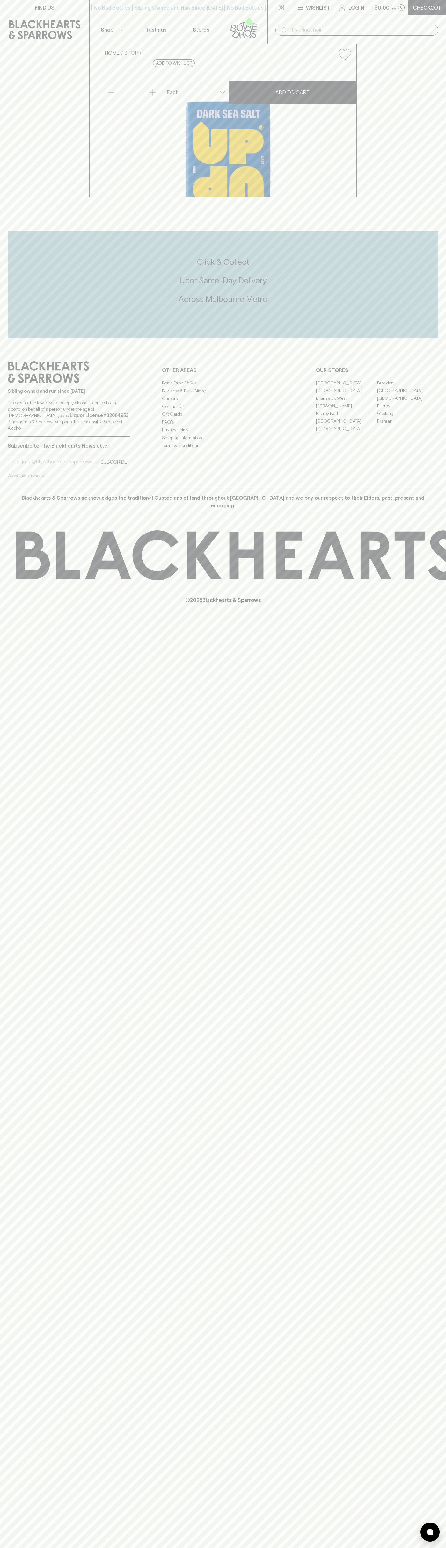 The width and height of the screenshot is (446, 1548). I want to click on a: Brunswick West, so click(346, 398).